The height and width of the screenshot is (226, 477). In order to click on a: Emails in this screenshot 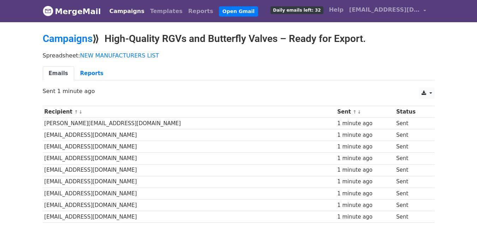, I will do `click(58, 73)`.